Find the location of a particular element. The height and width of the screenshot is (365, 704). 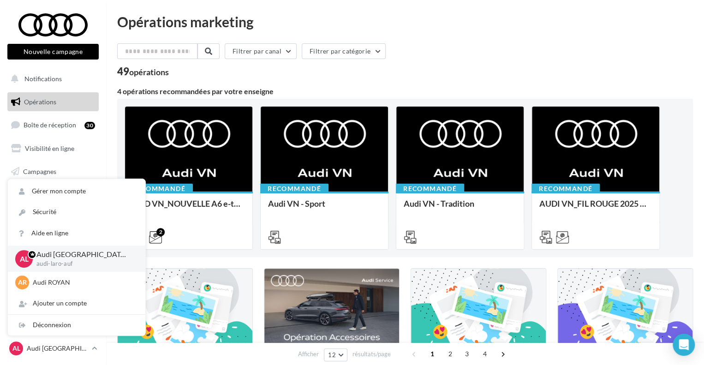

div: 49 is located at coordinates (143, 72).